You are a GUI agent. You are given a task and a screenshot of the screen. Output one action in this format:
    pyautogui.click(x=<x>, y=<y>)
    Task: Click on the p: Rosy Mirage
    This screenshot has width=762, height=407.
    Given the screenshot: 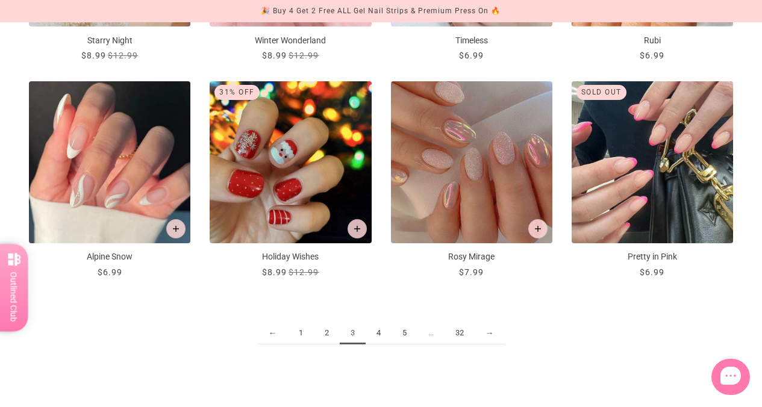 What is the action you would take?
    pyautogui.click(x=472, y=257)
    